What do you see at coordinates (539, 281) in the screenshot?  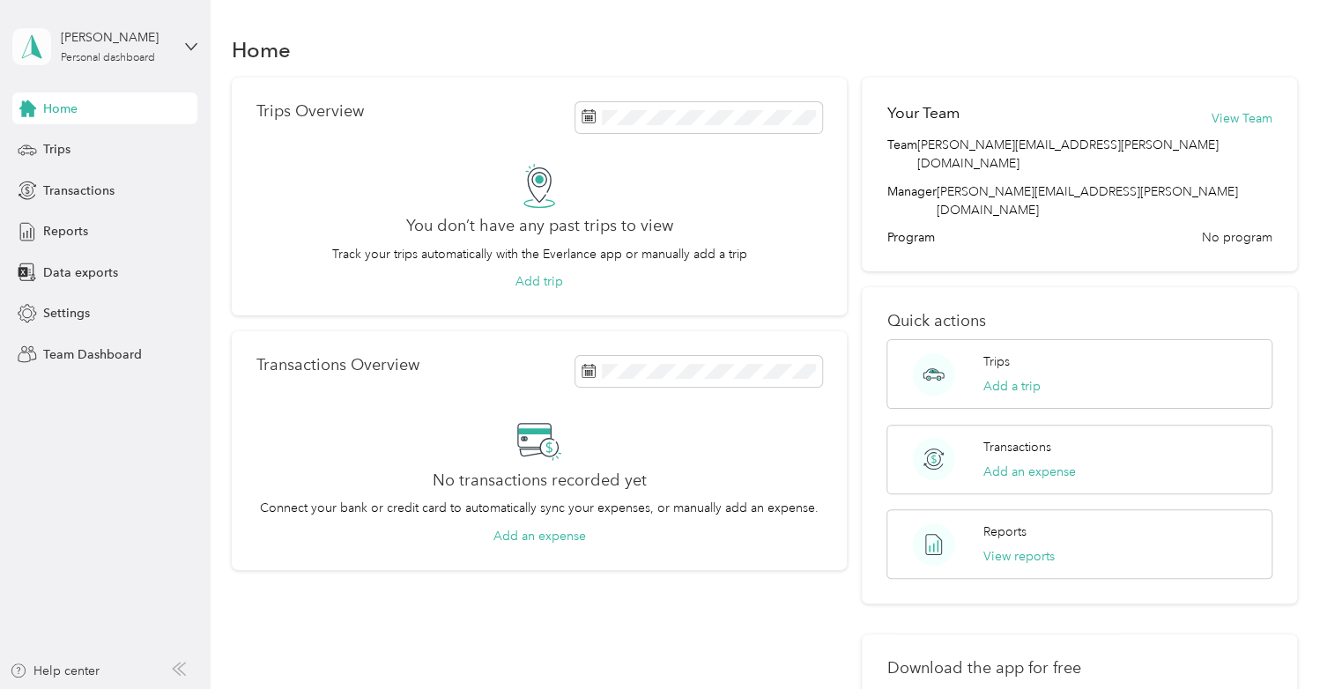 I see `button: Add trip` at bounding box center [539, 281].